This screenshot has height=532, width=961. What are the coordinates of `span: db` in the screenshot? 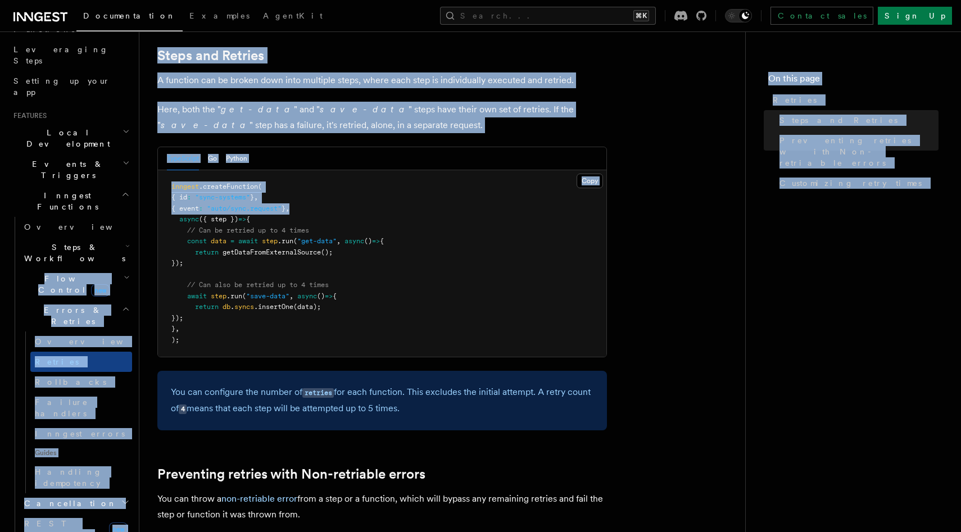 It's located at (226, 307).